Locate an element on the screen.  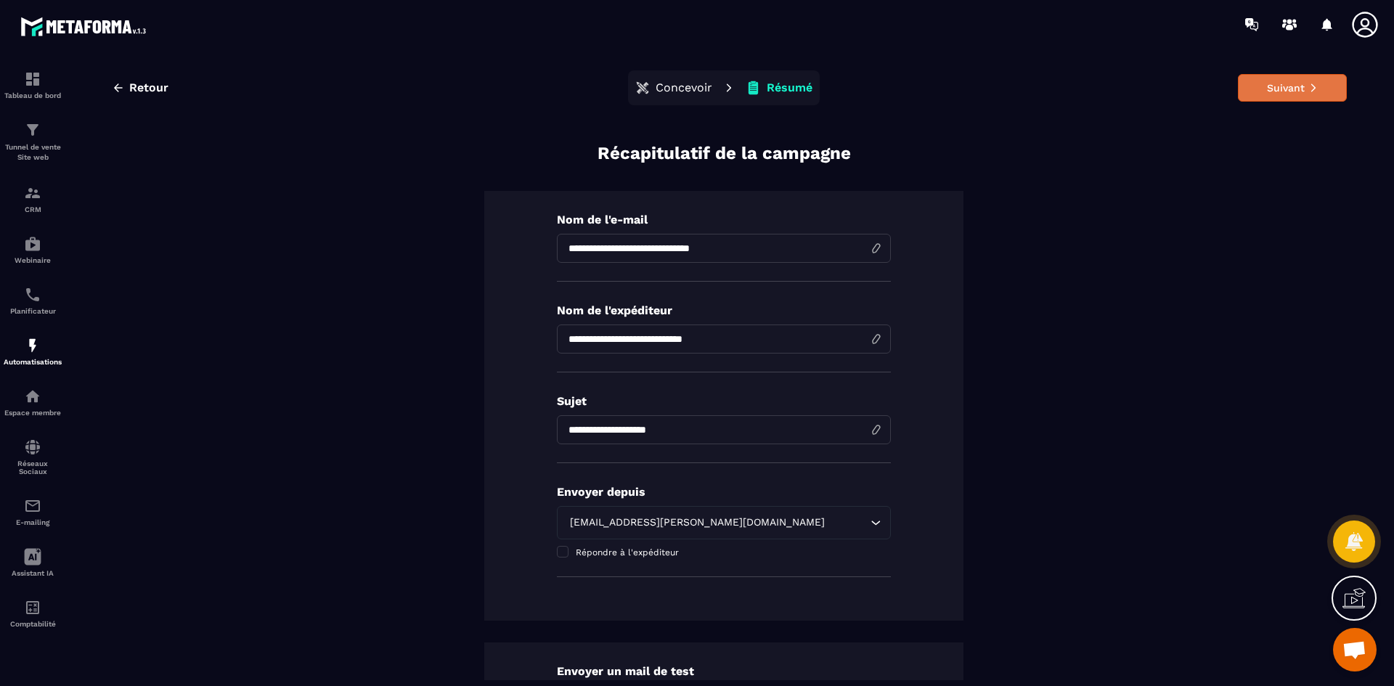
p: Récapitulatif de la campagne is located at coordinates (724, 153).